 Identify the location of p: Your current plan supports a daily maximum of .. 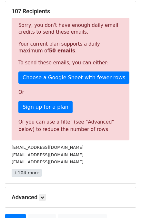
(71, 48).